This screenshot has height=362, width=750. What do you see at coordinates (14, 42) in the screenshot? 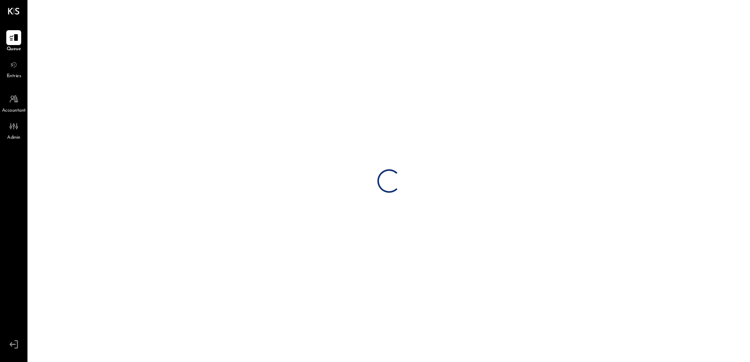
I see `a: Queue` at bounding box center [14, 42].